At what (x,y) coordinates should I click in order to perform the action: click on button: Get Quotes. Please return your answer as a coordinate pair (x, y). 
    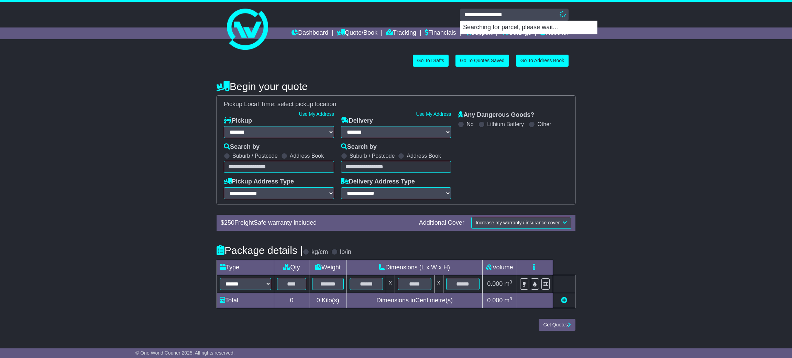
    Looking at the image, I should click on (557, 325).